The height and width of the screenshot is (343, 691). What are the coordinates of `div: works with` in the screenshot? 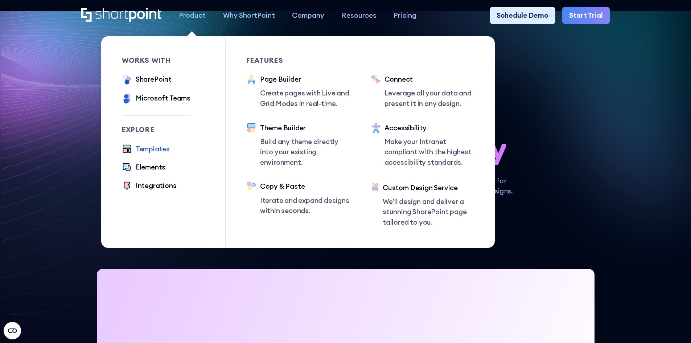 It's located at (156, 60).